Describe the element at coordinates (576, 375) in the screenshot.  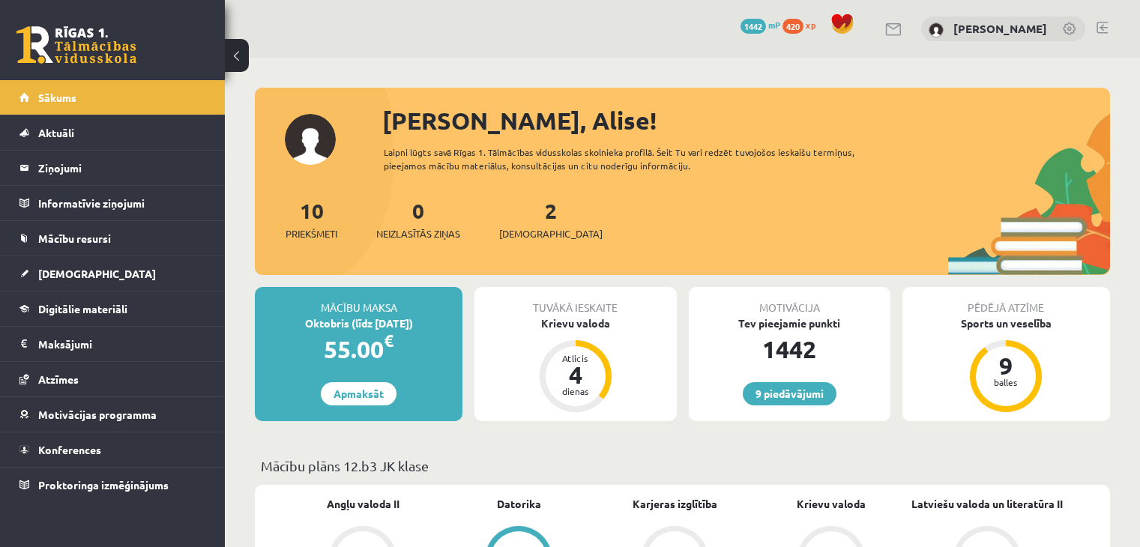
I see `div: 4` at that location.